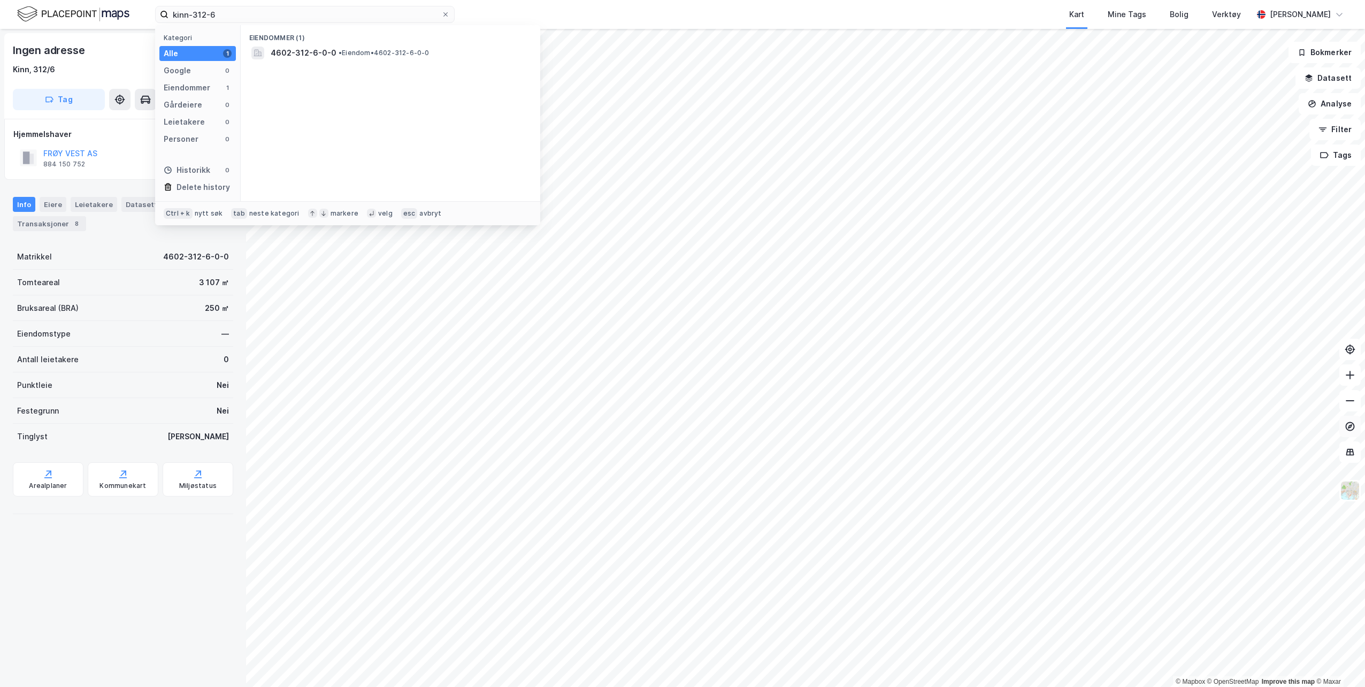 The height and width of the screenshot is (687, 1365). Describe the element at coordinates (64, 164) in the screenshot. I see `div: 884 150 752` at that location.